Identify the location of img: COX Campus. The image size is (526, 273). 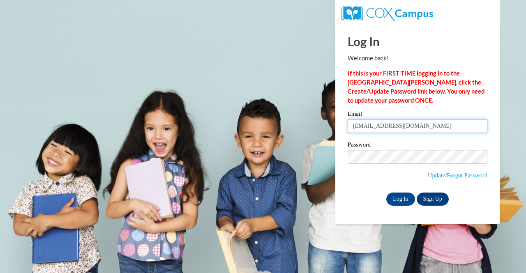
(387, 14).